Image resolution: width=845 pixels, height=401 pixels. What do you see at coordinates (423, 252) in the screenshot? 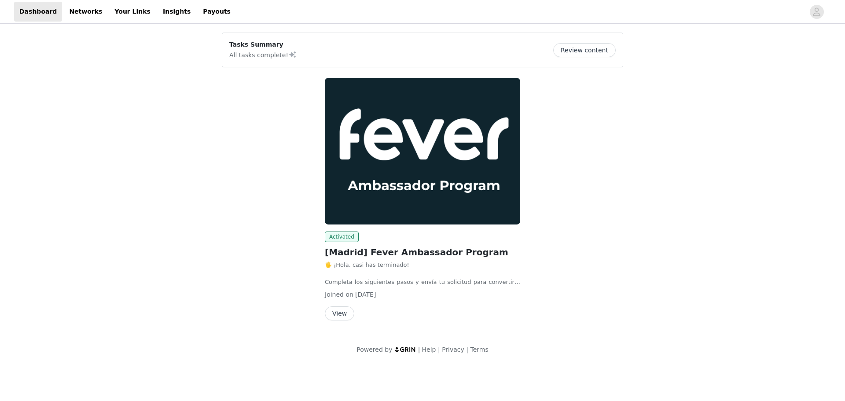
I see `h2: [Madrid] Fever Ambassador Program` at bounding box center [423, 252].